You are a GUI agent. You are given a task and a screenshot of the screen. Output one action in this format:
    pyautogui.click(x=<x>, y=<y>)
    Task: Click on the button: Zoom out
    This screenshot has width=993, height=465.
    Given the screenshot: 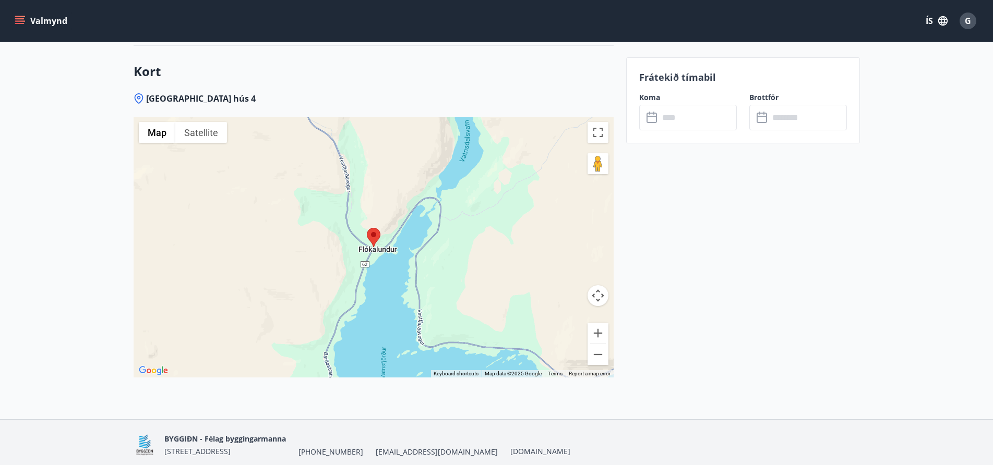 What is the action you would take?
    pyautogui.click(x=598, y=355)
    